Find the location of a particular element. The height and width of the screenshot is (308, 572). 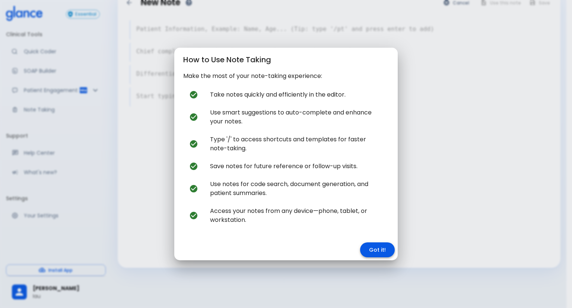

button: Got it! is located at coordinates (378, 250).